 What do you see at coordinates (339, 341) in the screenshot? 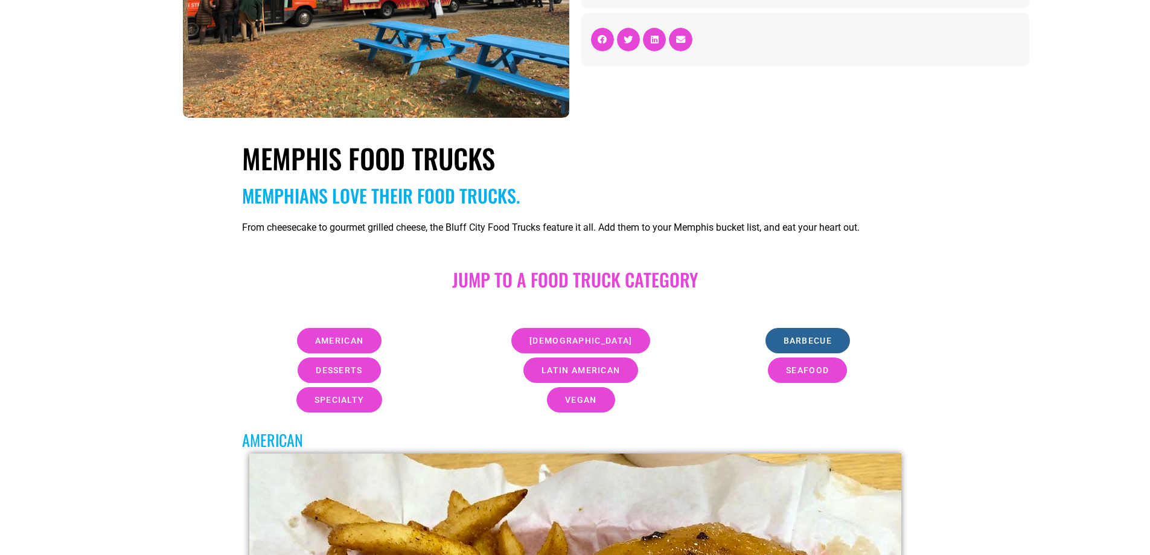
I see `span: american` at bounding box center [339, 341].